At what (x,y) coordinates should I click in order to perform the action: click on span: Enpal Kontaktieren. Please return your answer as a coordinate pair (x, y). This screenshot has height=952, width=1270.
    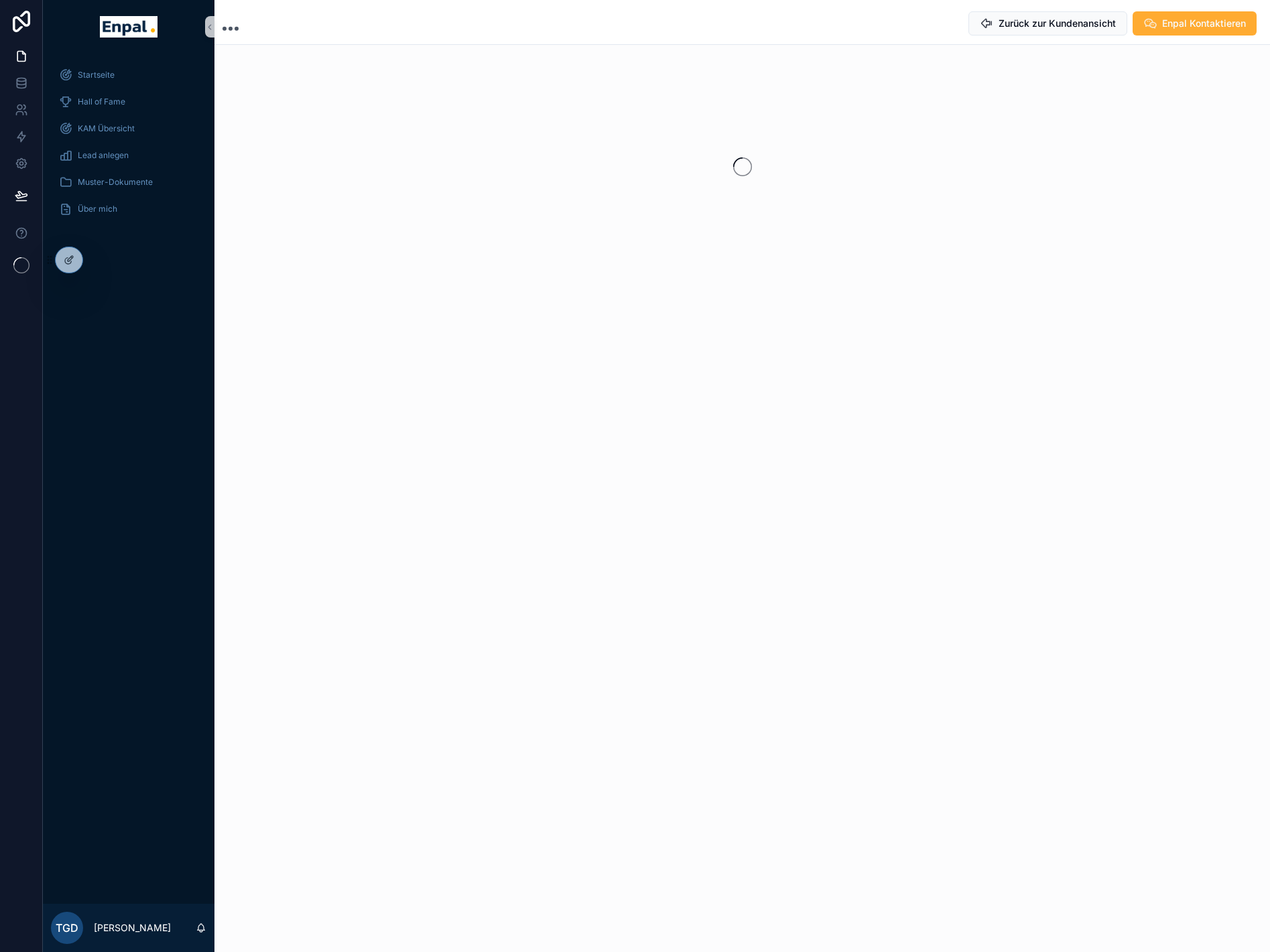
    Looking at the image, I should click on (1203, 24).